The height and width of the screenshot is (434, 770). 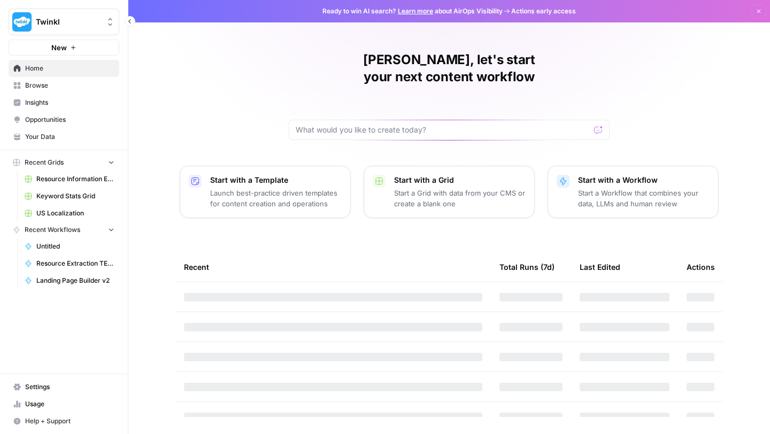 I want to click on span: Opportunities, so click(x=69, y=120).